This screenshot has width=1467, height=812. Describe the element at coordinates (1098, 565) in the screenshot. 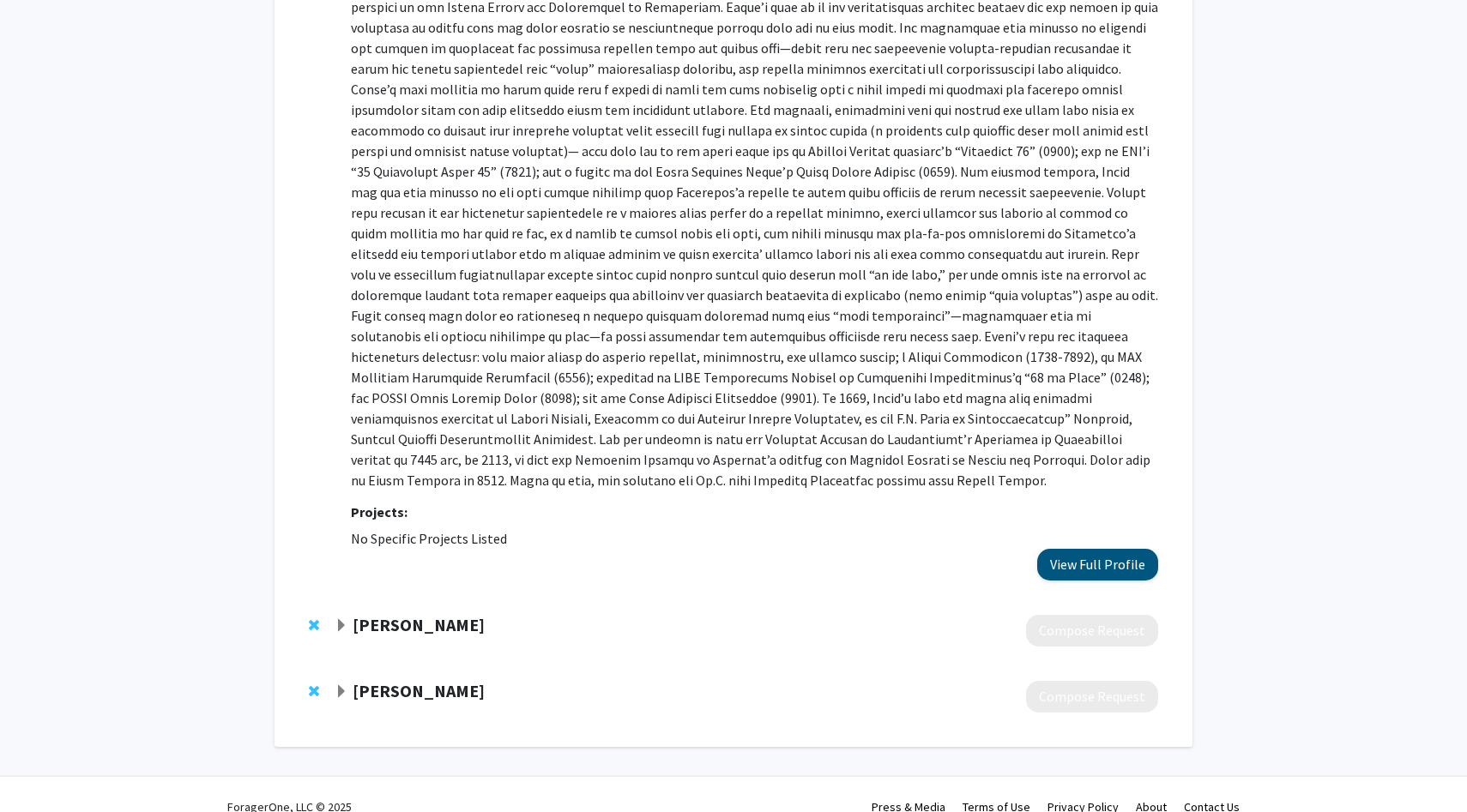

I see `button: View Full Profile` at that location.